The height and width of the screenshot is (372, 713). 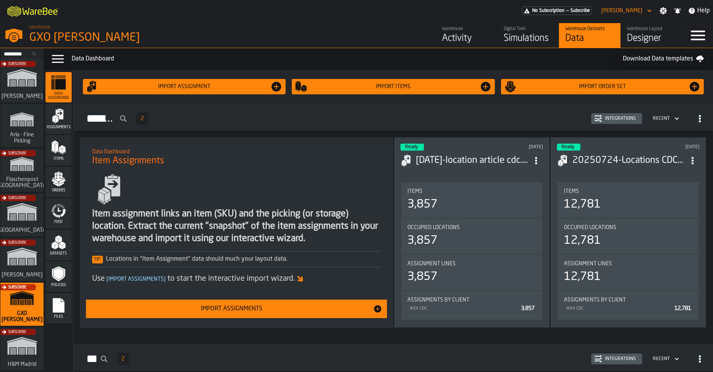 I want to click on span: Feed, so click(x=59, y=222).